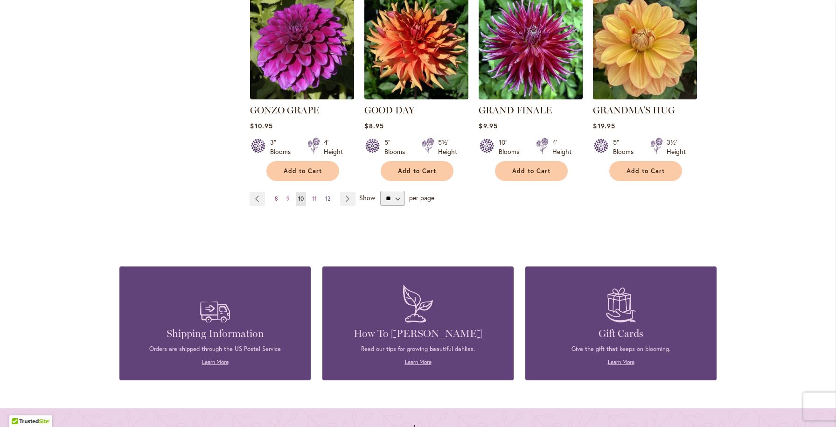 The image size is (836, 427). What do you see at coordinates (422, 197) in the screenshot?
I see `span: per page` at bounding box center [422, 197].